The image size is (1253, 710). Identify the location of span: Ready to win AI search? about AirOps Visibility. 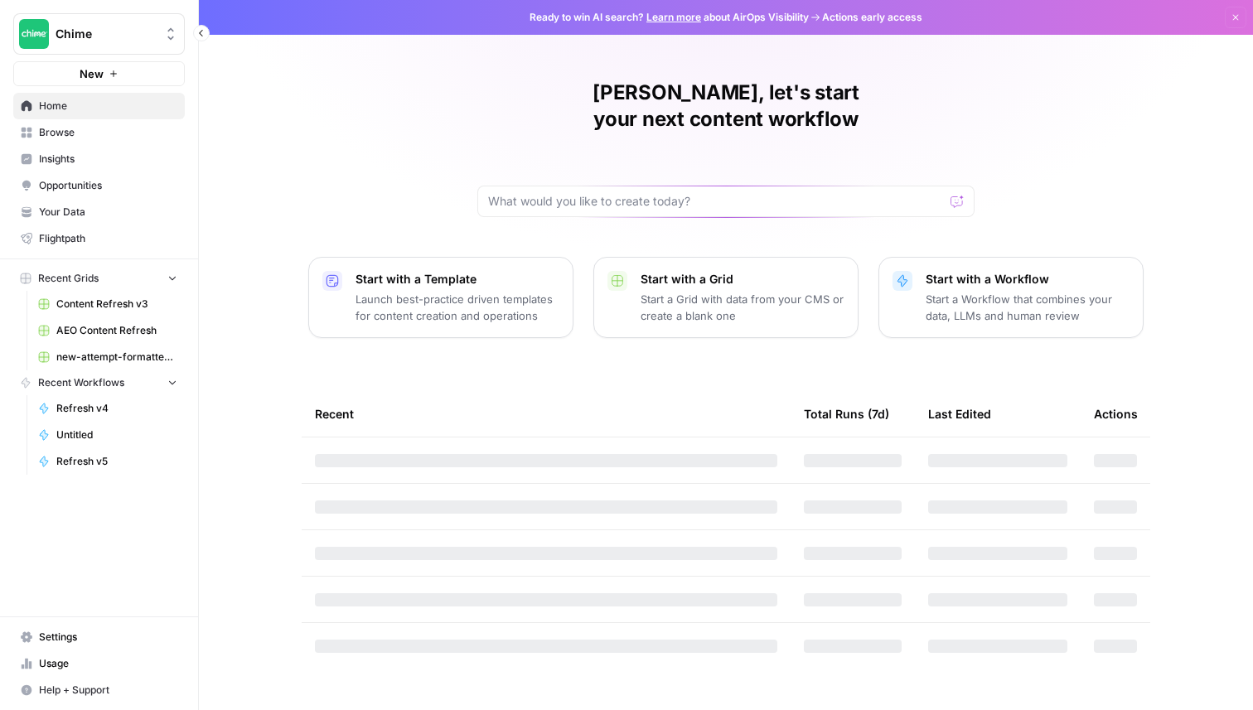
(669, 17).